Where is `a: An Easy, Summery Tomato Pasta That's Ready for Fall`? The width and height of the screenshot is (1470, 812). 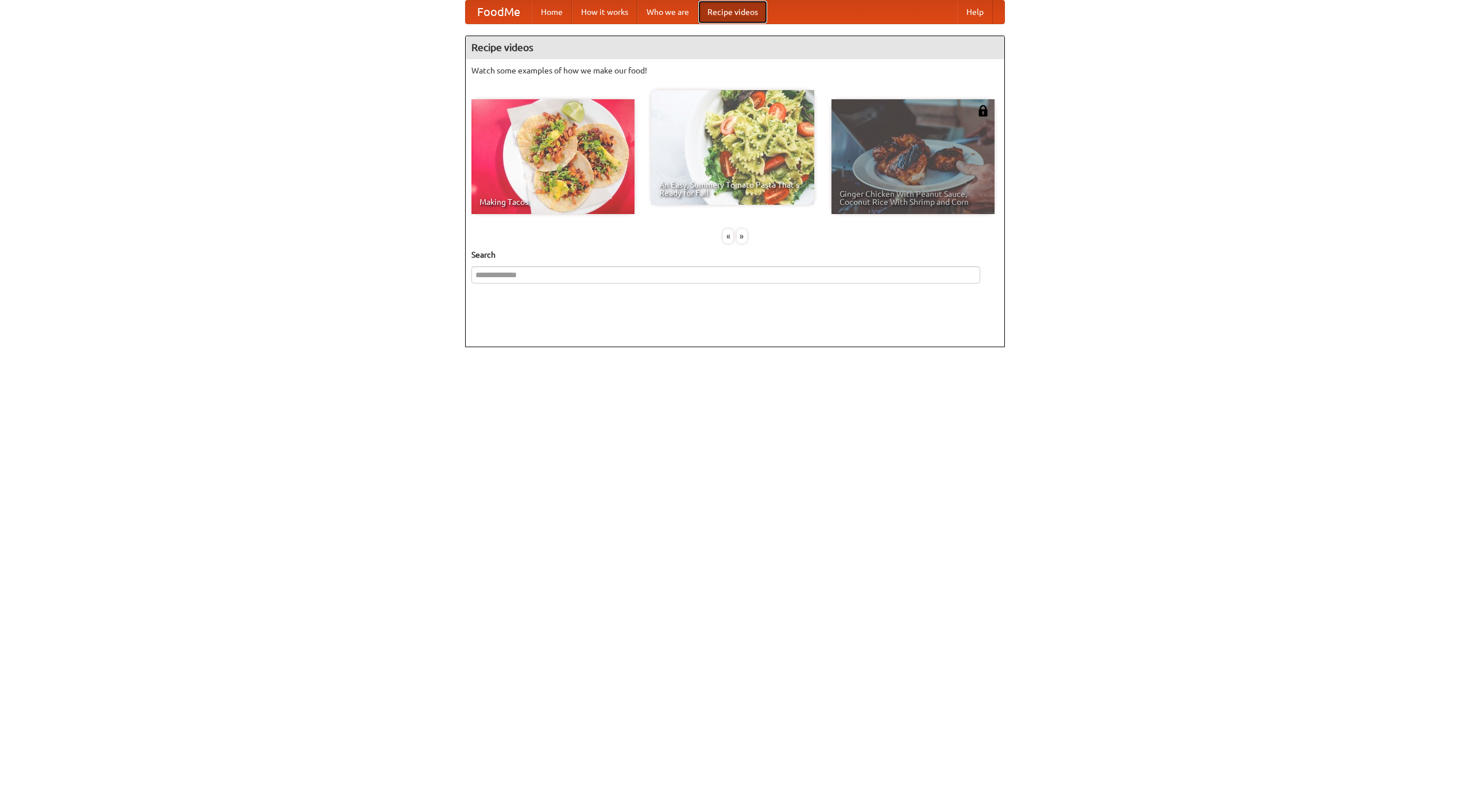
a: An Easy, Summery Tomato Pasta That's Ready for Fall is located at coordinates (733, 148).